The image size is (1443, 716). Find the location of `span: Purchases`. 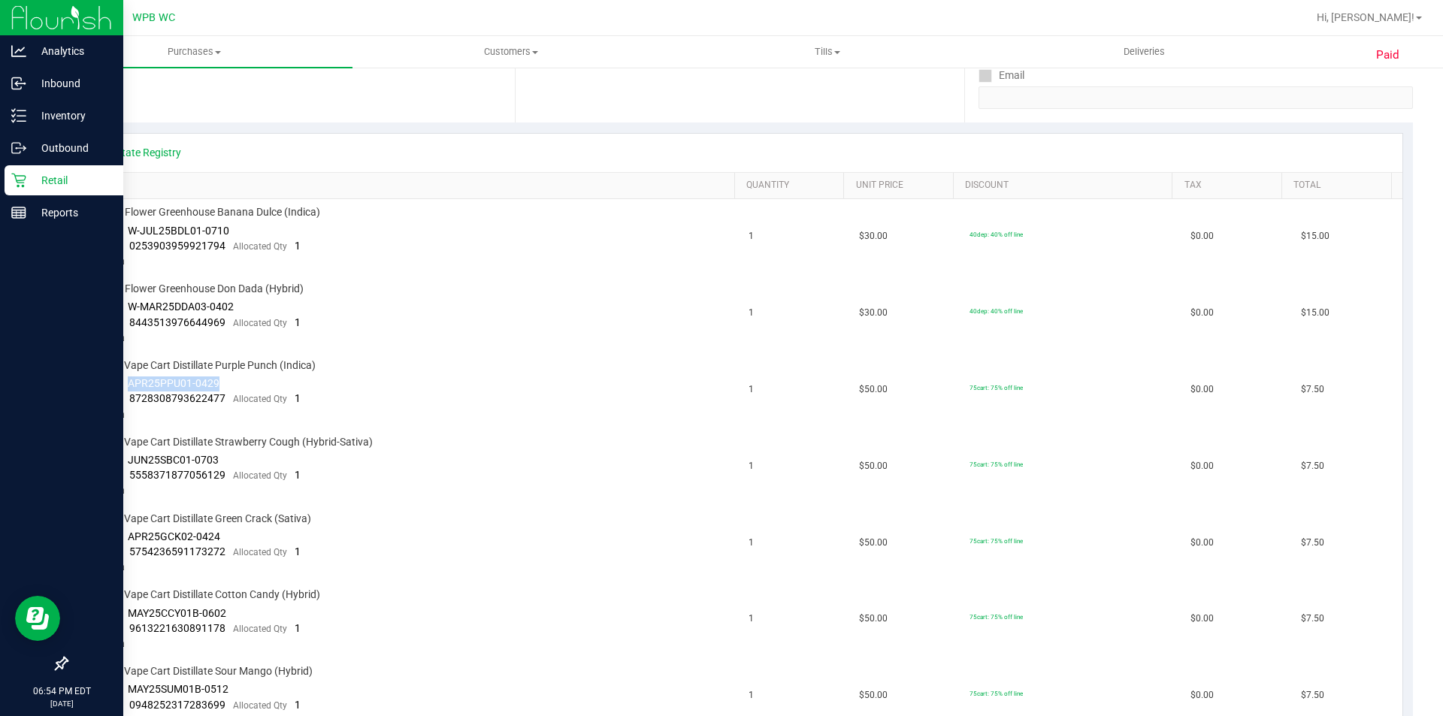

span: Purchases is located at coordinates (194, 52).